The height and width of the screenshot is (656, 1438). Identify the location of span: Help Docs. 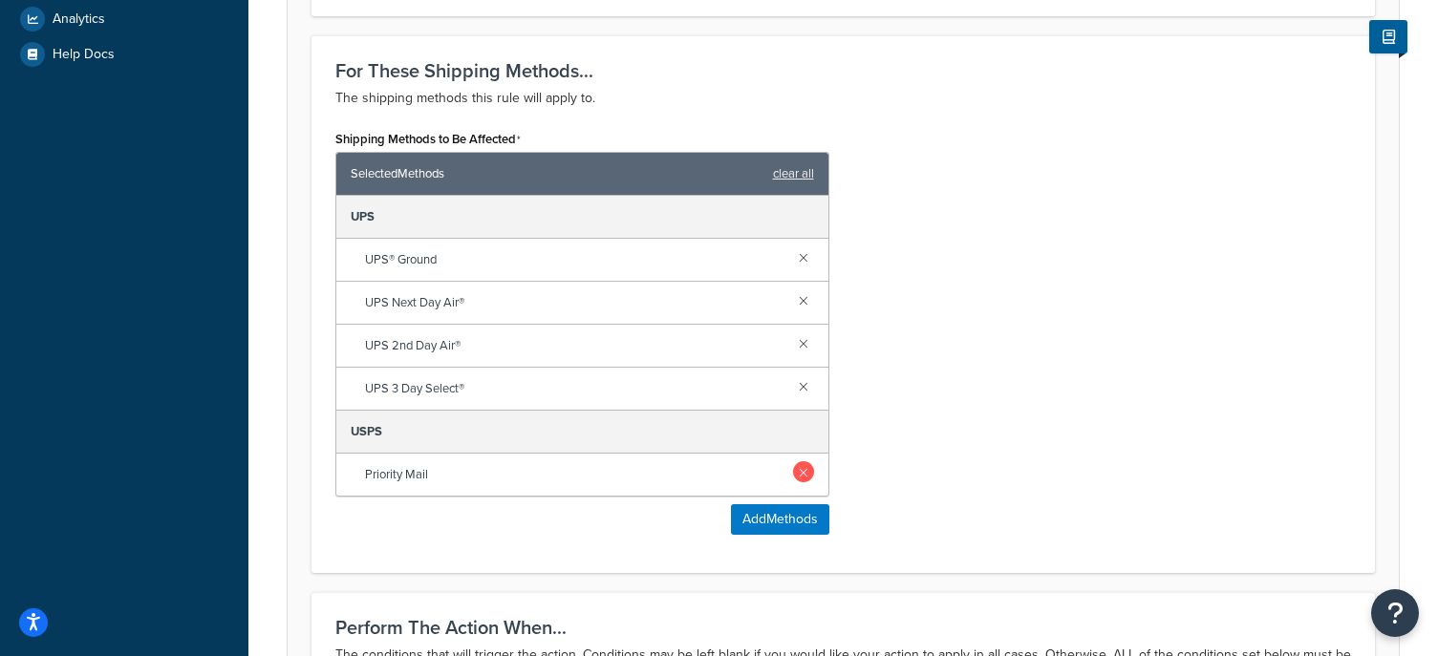
(83, 54).